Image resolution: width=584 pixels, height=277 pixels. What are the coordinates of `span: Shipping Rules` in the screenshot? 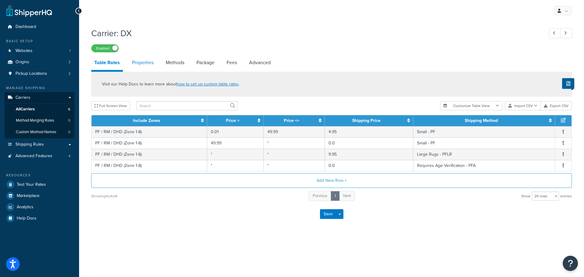 It's located at (30, 145).